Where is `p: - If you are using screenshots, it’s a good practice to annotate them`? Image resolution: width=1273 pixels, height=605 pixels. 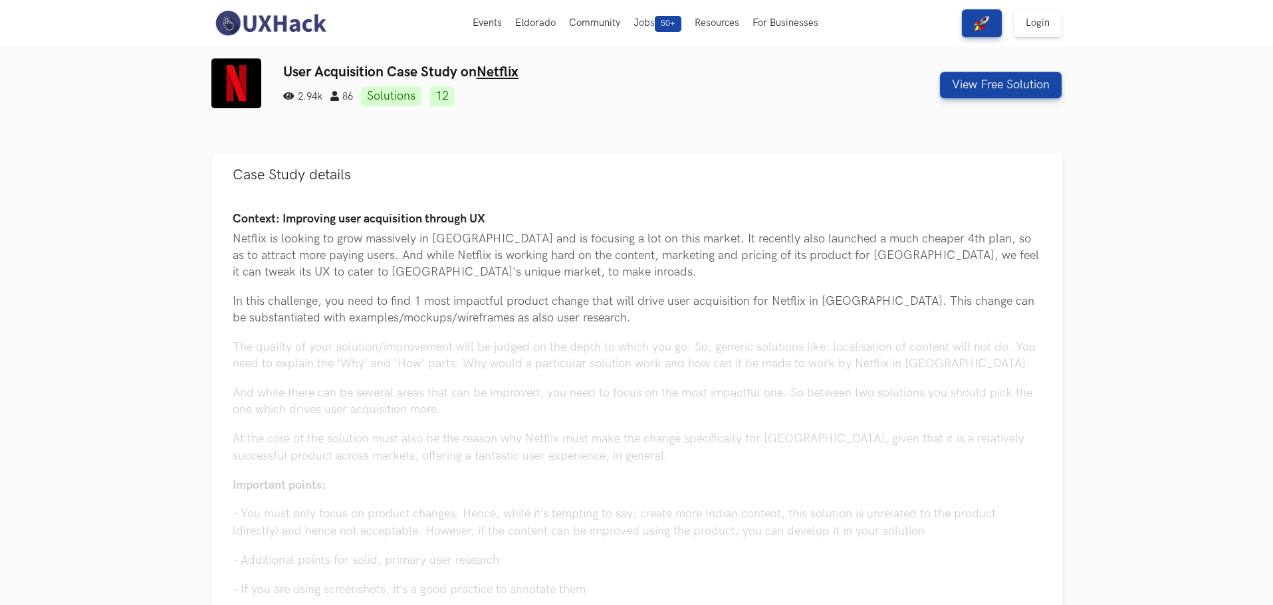
p: - If you are using screenshots, it’s a good practice to annotate them is located at coordinates (637, 589).